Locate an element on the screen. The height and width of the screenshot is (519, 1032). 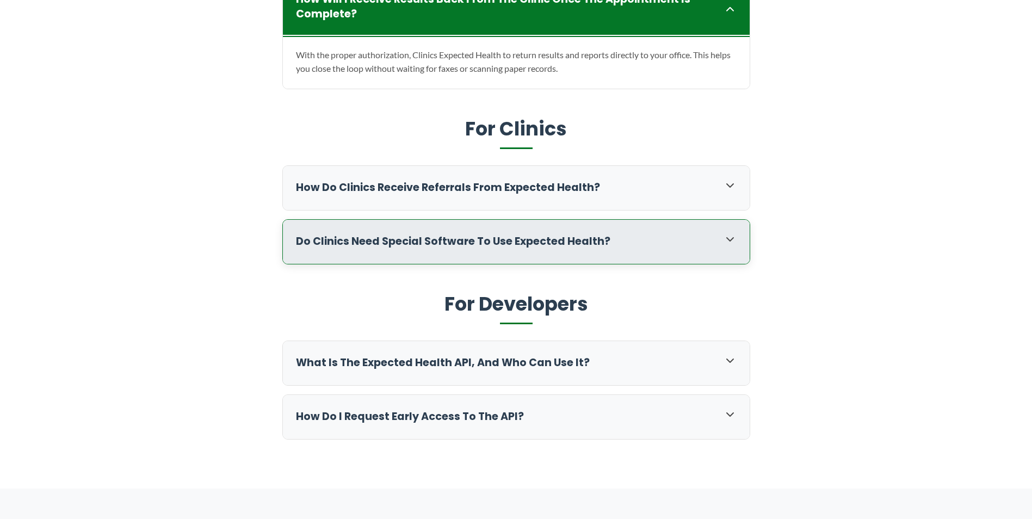
div: How do clinics receive referrals from Expected Health? is located at coordinates (516, 188).